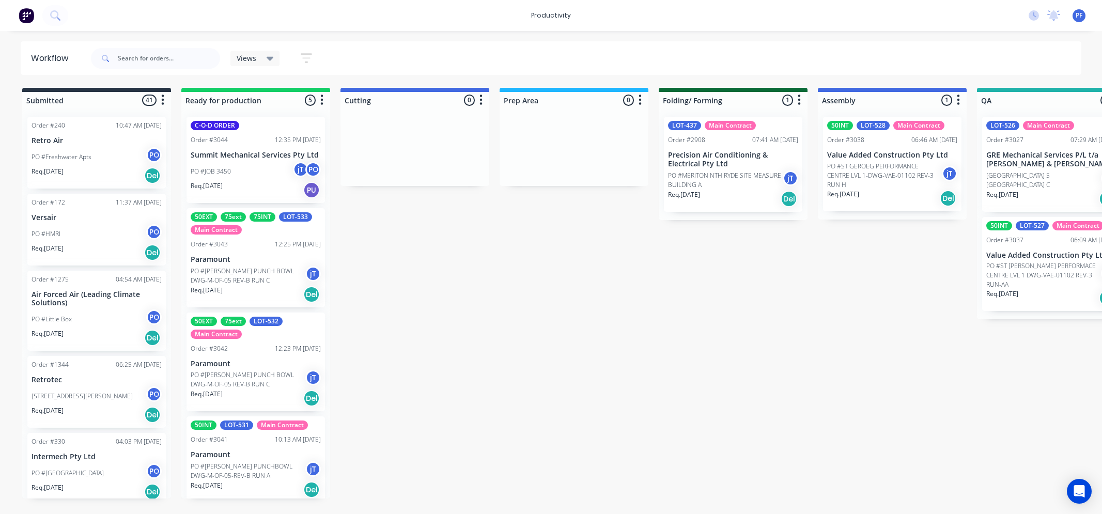 The height and width of the screenshot is (514, 1102). Describe the element at coordinates (48, 202) in the screenshot. I see `div: Order #172` at that location.